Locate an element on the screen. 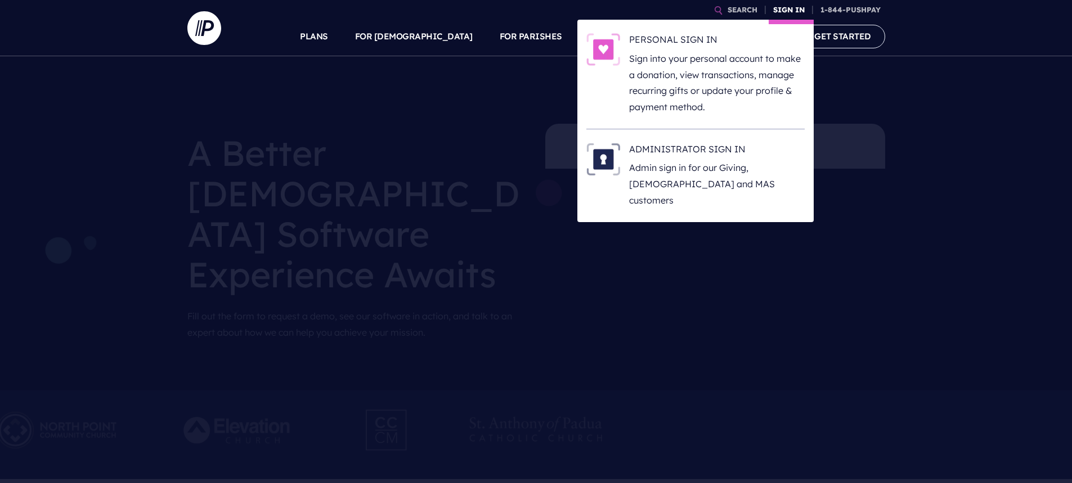  a: GET STARTED is located at coordinates (842, 36).